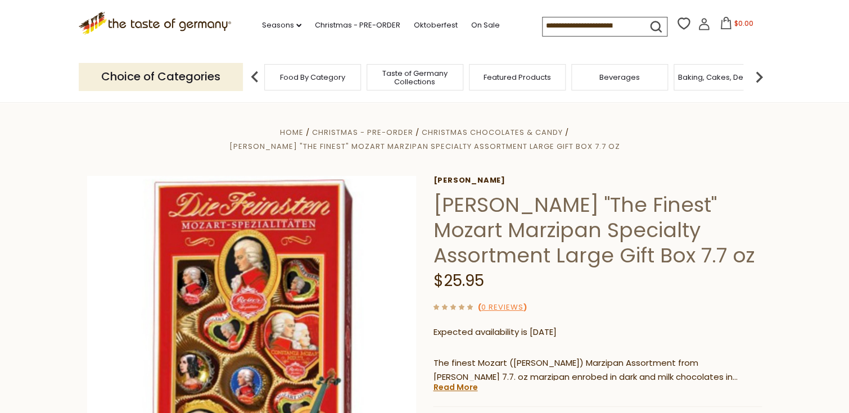 This screenshot has height=413, width=849. What do you see at coordinates (415, 78) in the screenshot?
I see `a: Taste of Germany Collections` at bounding box center [415, 78].